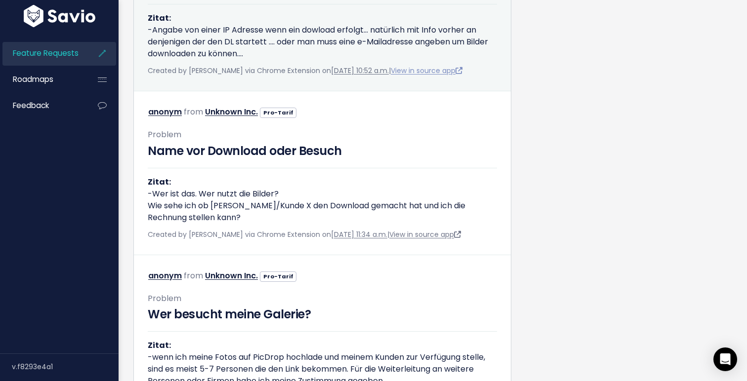  I want to click on div: Open Intercom Messenger, so click(725, 360).